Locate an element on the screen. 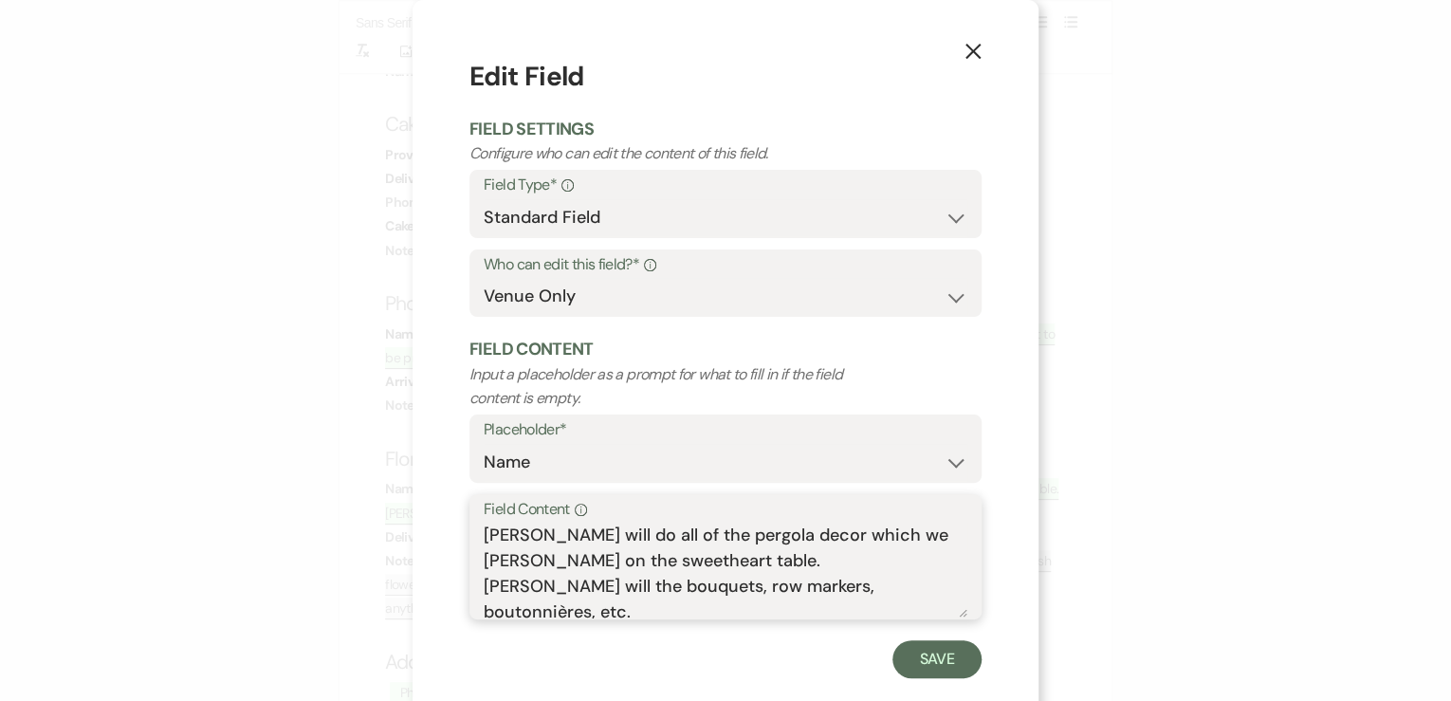 The width and height of the screenshot is (1451, 701). p: Input a placeholder as a prompt for what to fill in if the field content is empty. is located at coordinates (674, 386).